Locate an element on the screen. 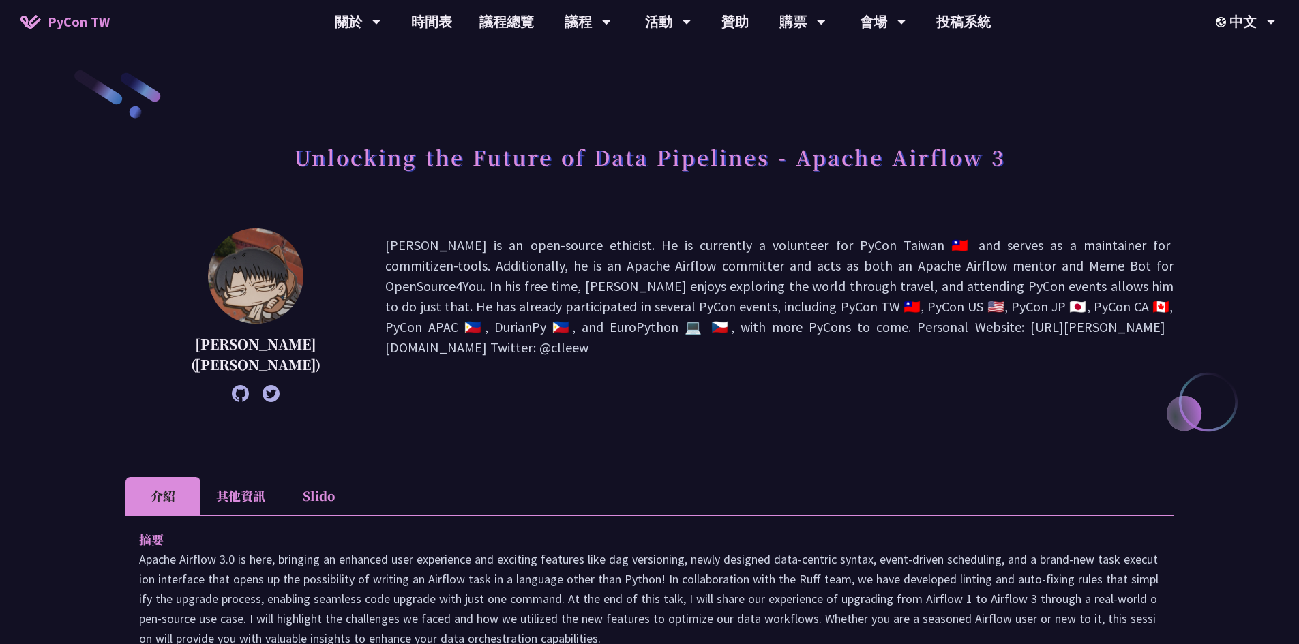 The image size is (1299, 644). img: 李唯 (Wei Lee) is located at coordinates (256, 276).